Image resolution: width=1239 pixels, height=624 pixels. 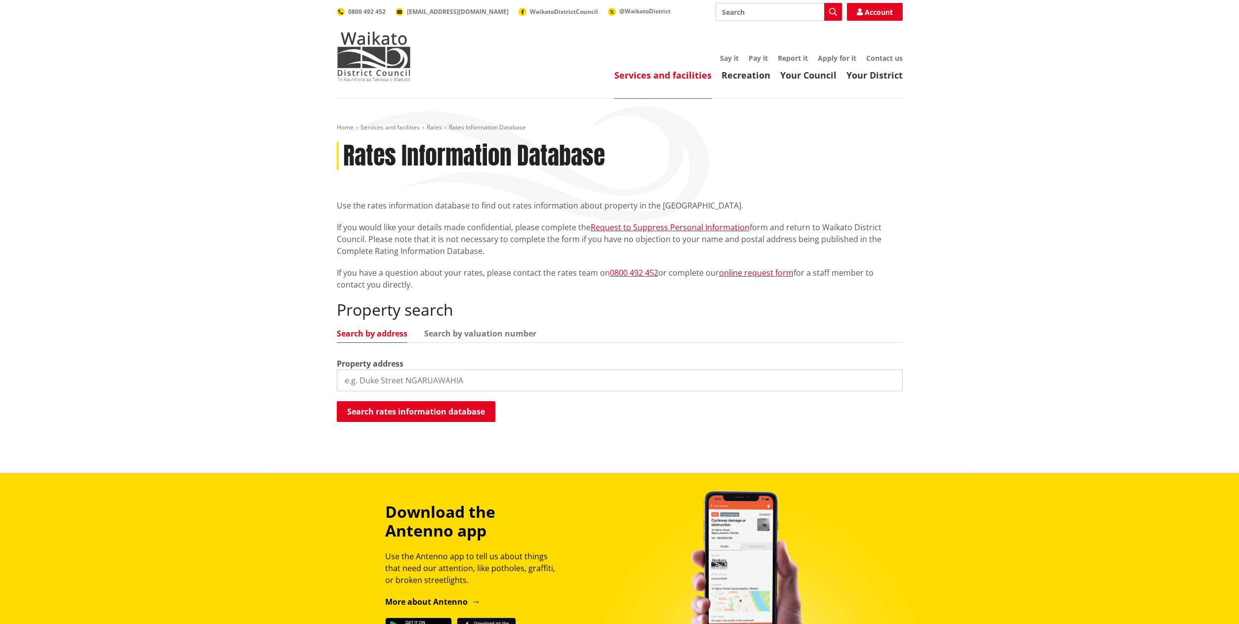 What do you see at coordinates (416, 411) in the screenshot?
I see `button: Search rates information database` at bounding box center [416, 411].